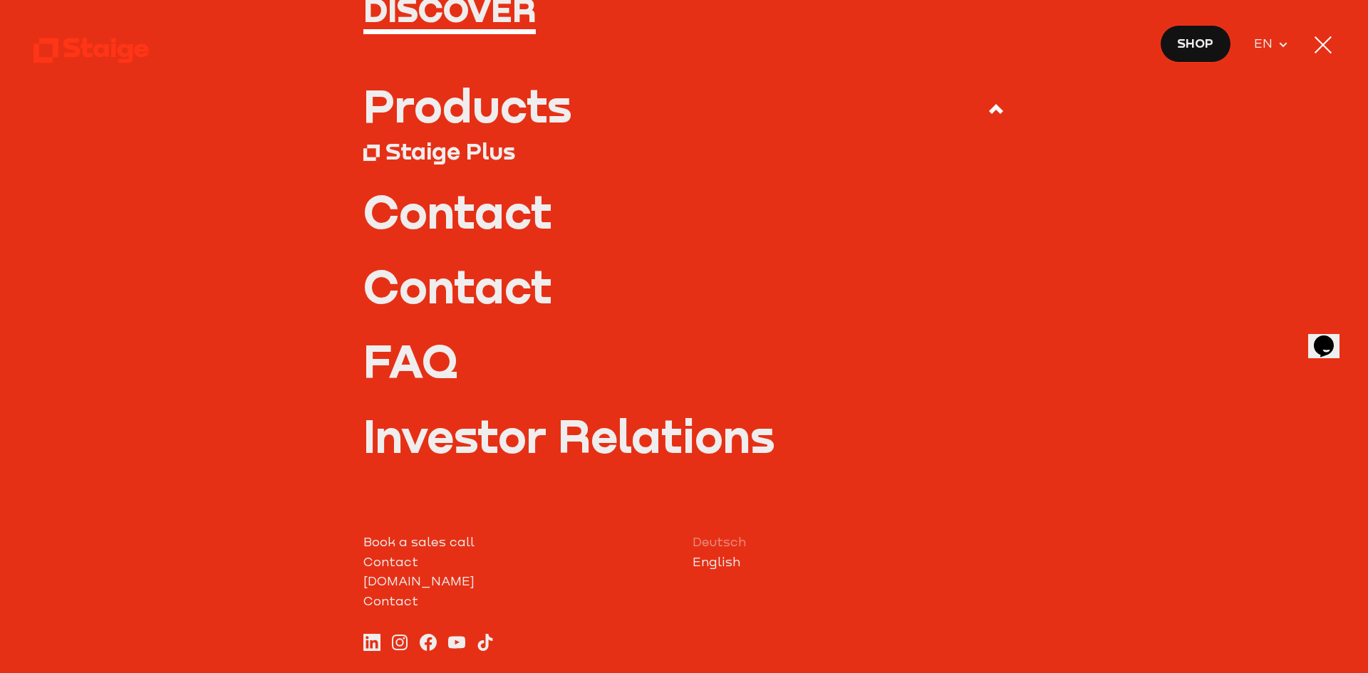 The height and width of the screenshot is (673, 1368). Describe the element at coordinates (848, 563) in the screenshot. I see `a: English` at that location.